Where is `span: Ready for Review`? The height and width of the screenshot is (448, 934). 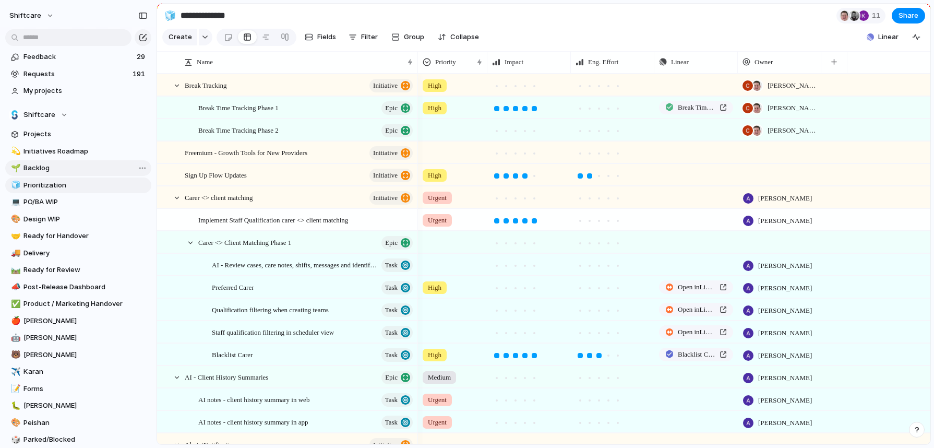
span: Ready for Review is located at coordinates (86, 270).